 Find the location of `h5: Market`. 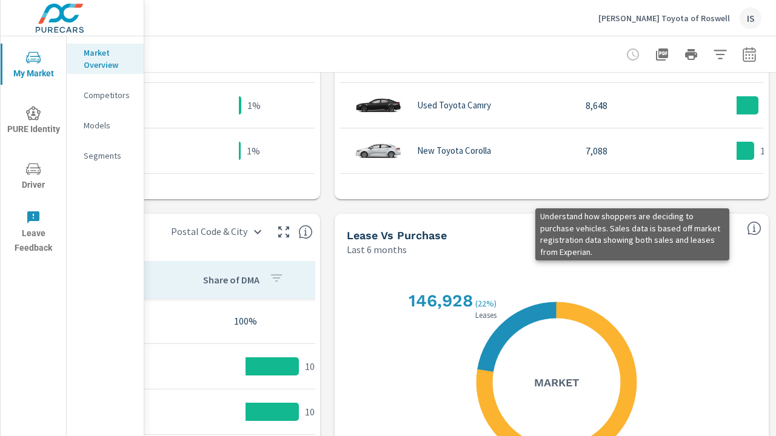

h5: Market is located at coordinates (556, 382).